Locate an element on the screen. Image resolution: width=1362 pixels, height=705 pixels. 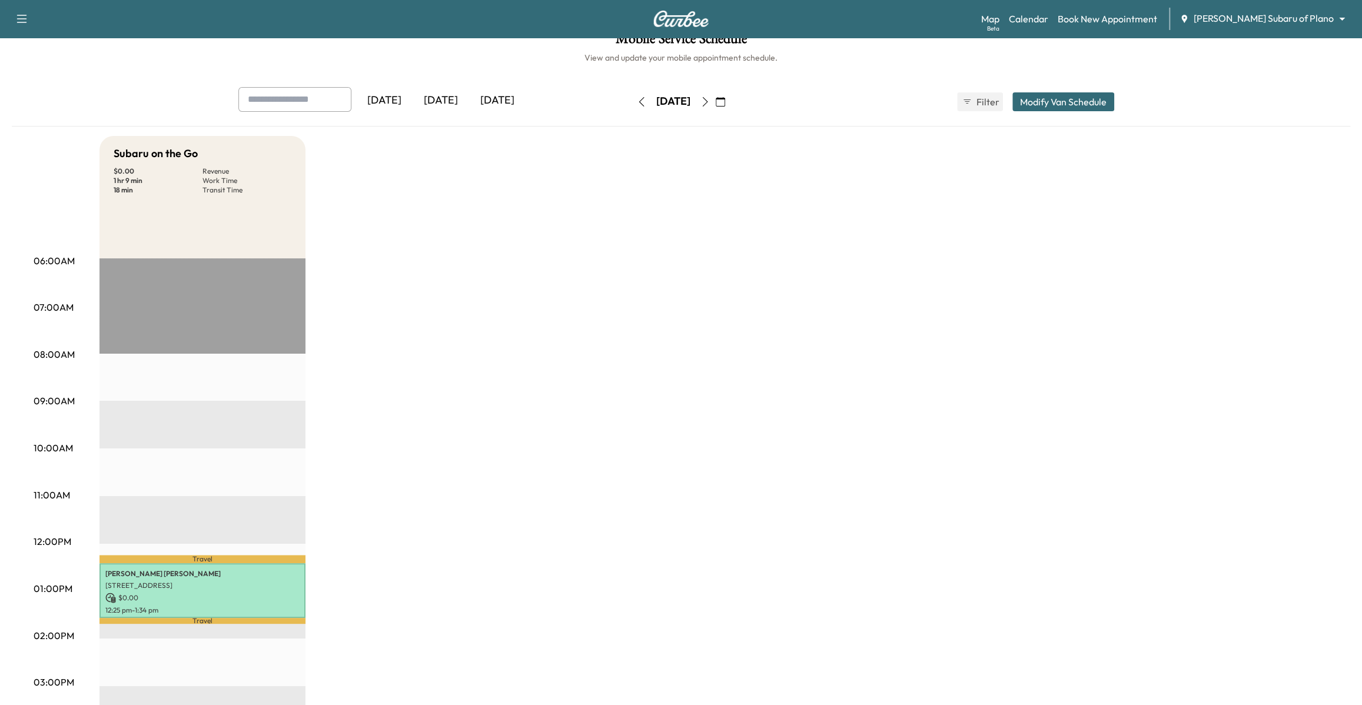
button: Modify Van Schedule is located at coordinates (1063, 102).